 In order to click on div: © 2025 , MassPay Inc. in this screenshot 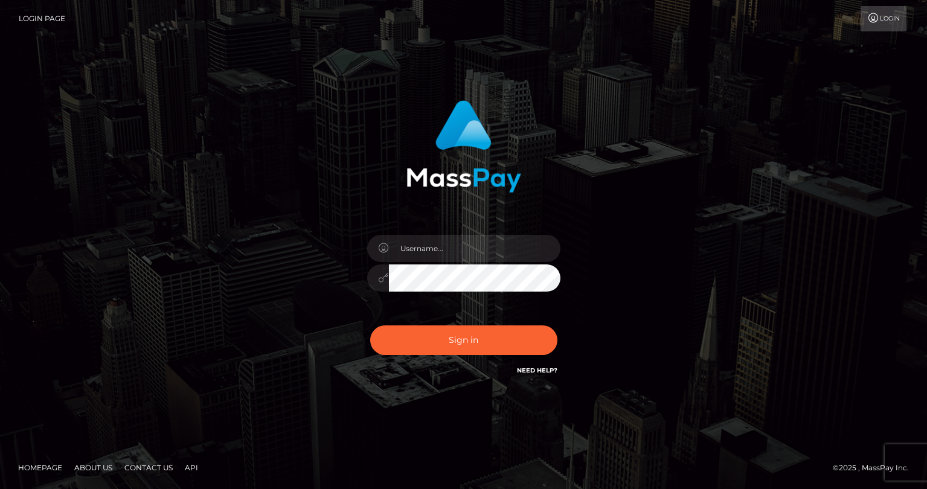, I will do `click(876, 468)`.